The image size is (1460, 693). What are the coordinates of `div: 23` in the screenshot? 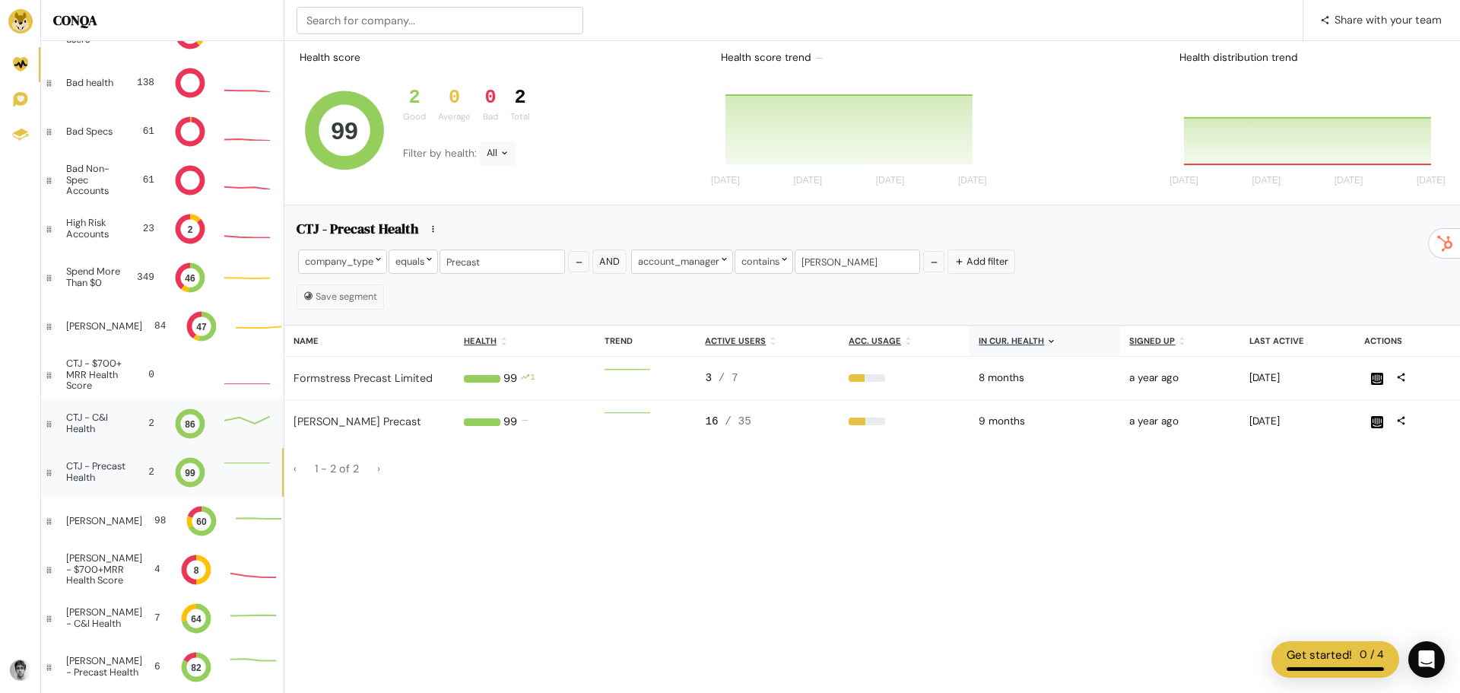 It's located at (146, 228).